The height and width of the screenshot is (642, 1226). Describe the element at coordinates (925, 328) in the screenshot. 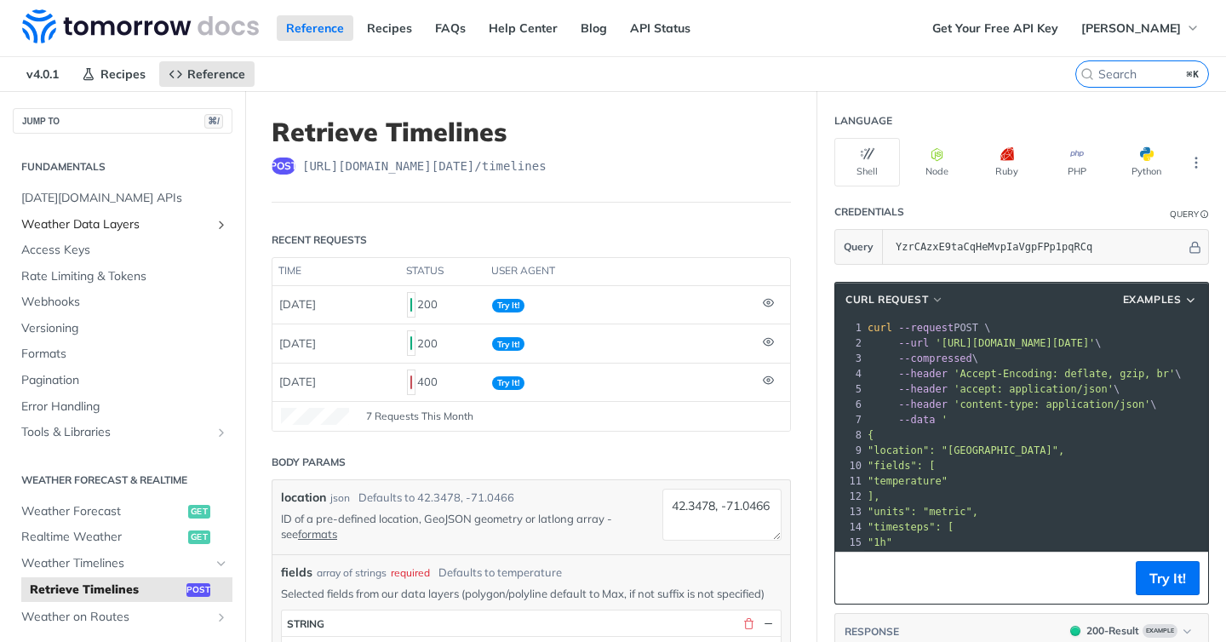

I see `span: --request` at that location.